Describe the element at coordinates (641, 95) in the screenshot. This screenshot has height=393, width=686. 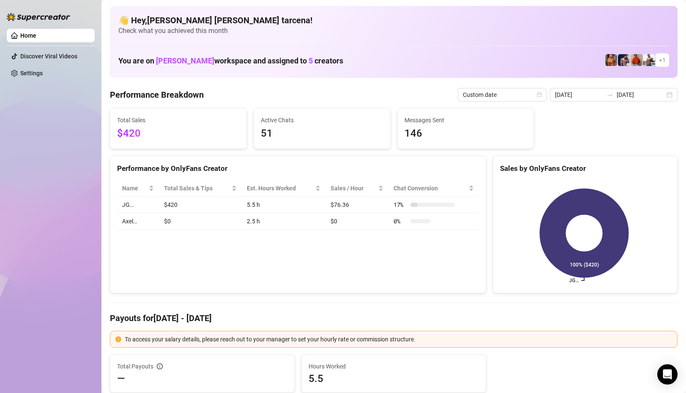
I see `input: End date` at that location.